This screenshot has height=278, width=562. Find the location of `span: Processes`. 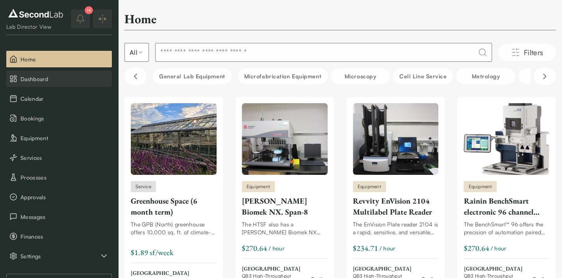

span: Processes is located at coordinates (65, 177).